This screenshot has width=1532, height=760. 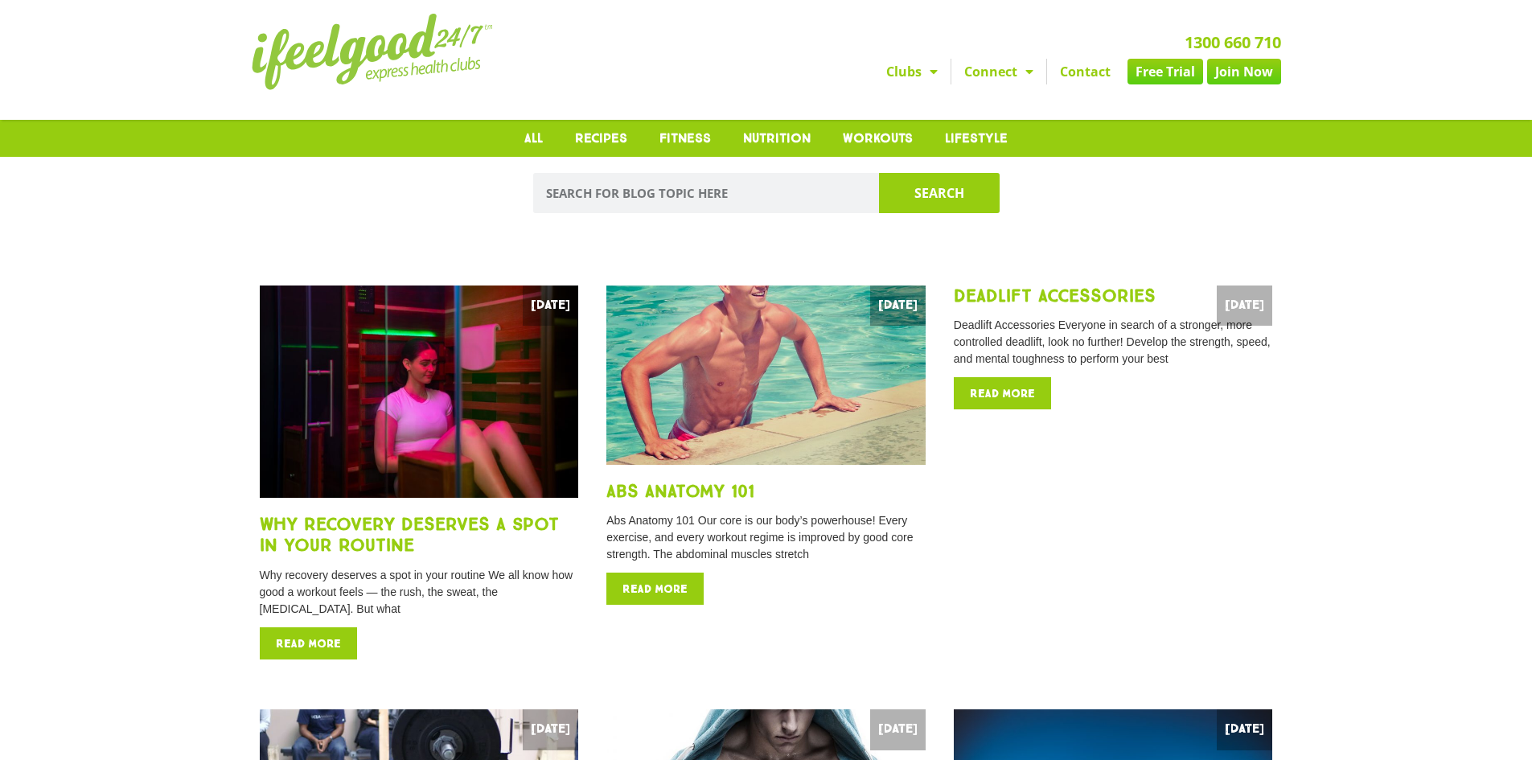 I want to click on p: Why recovery deserves a spot in your routine We all know how good a workout feels — the rush, the..., so click(x=419, y=592).